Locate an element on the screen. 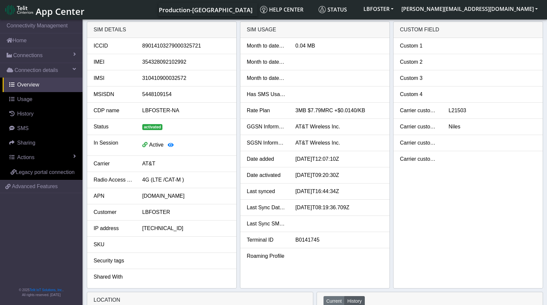 The height and width of the screenshot is (305, 547). span: Connection details is located at coordinates (36, 70).